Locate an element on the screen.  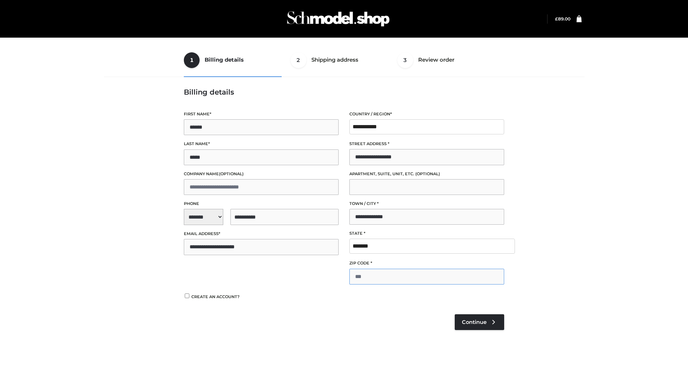
label: Last name is located at coordinates (261, 144).